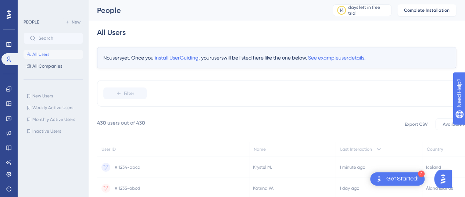  Describe the element at coordinates (32, 6) in the screenshot. I see `span: Need Help?` at that location.